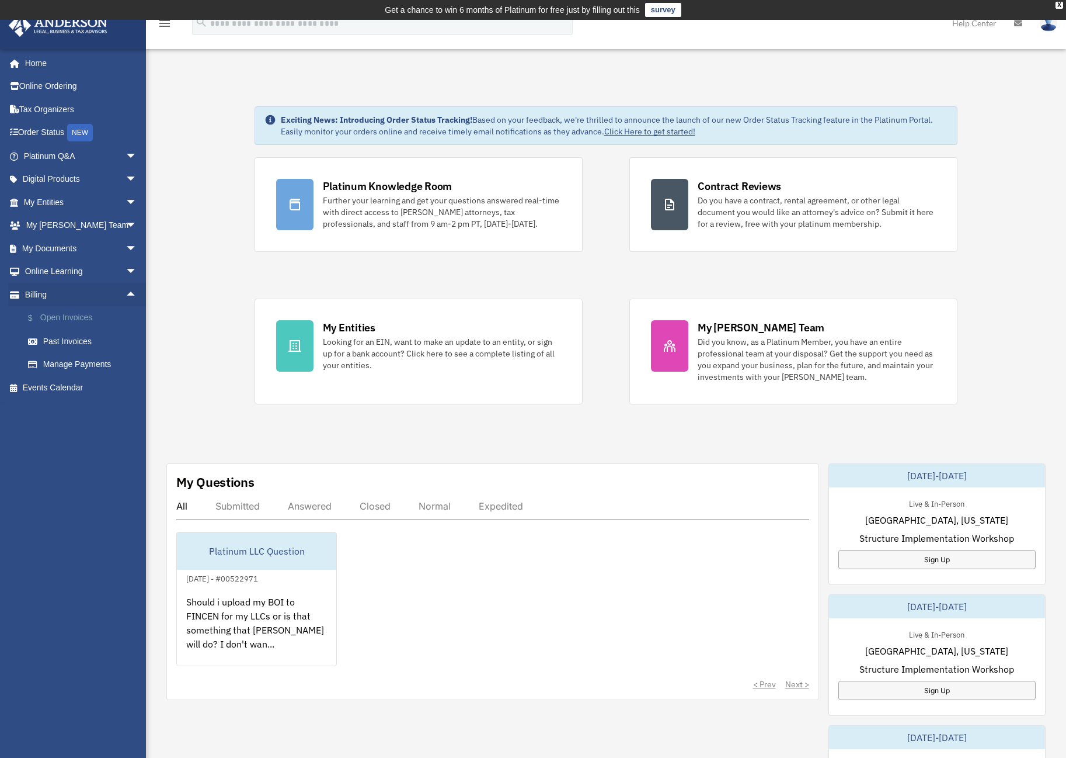 The height and width of the screenshot is (758, 1066). I want to click on a: $Open Invoices, so click(85, 318).